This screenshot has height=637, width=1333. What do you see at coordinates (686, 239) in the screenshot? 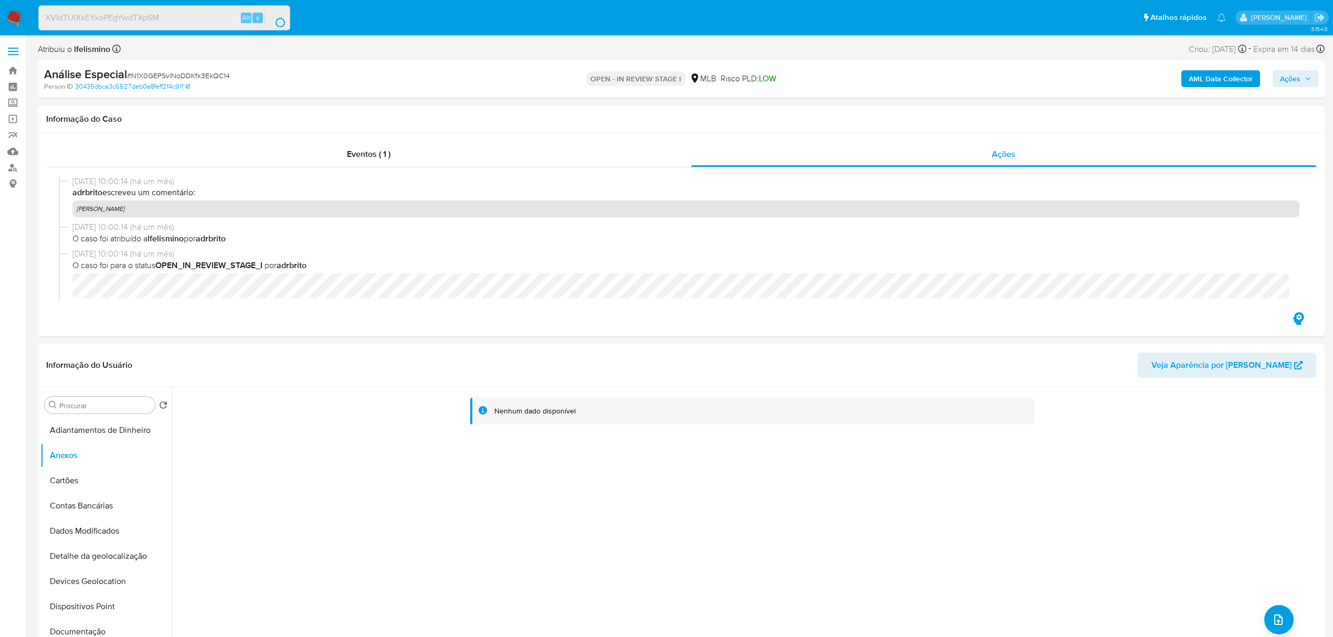
I see `span: O caso foi atribuído a por` at bounding box center [686, 239].